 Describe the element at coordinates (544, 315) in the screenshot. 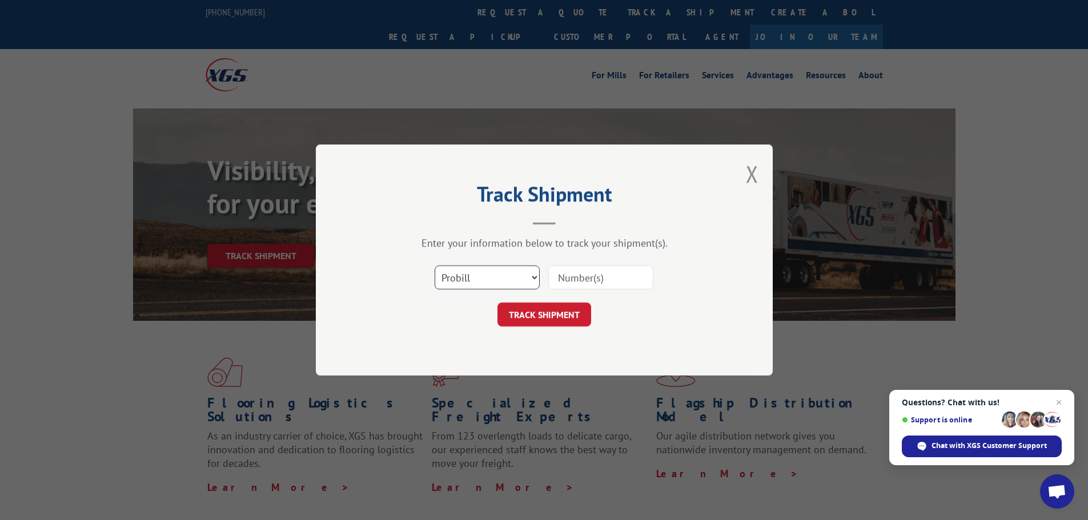

I see `button: TRACK SHIPMENT` at that location.